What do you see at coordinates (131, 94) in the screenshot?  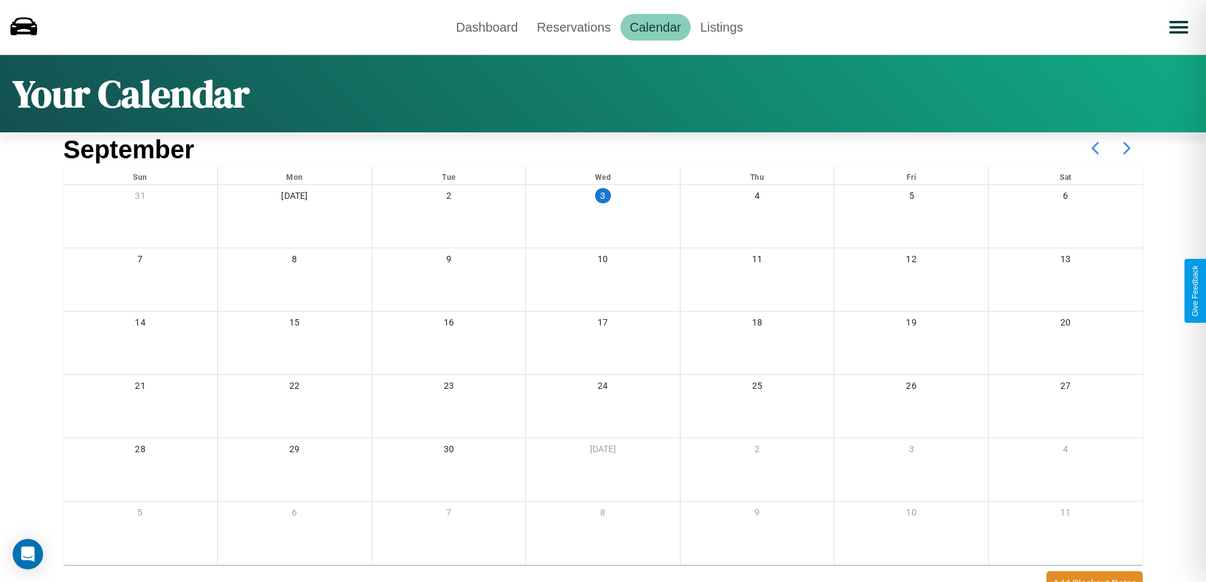 I see `h1: Your Calendar` at bounding box center [131, 94].